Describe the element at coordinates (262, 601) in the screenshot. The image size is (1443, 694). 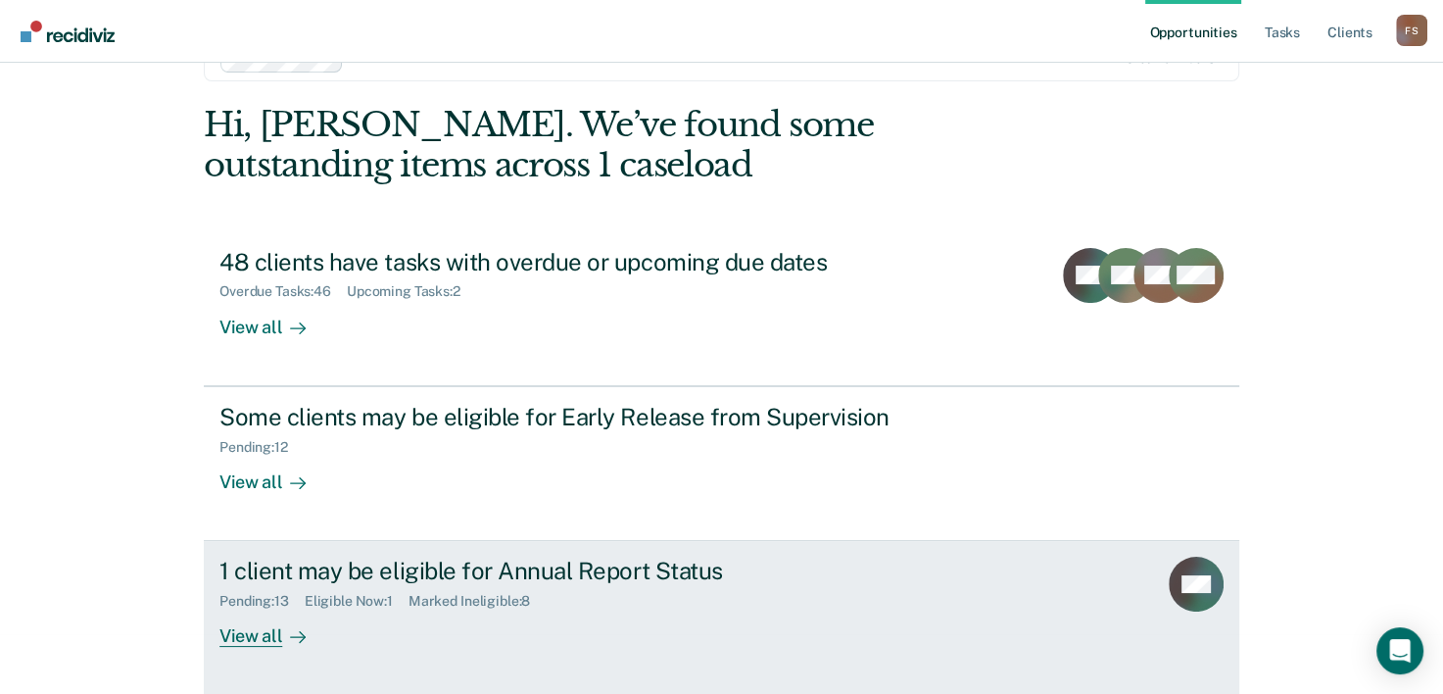
I see `div: Pending : 13` at that location.